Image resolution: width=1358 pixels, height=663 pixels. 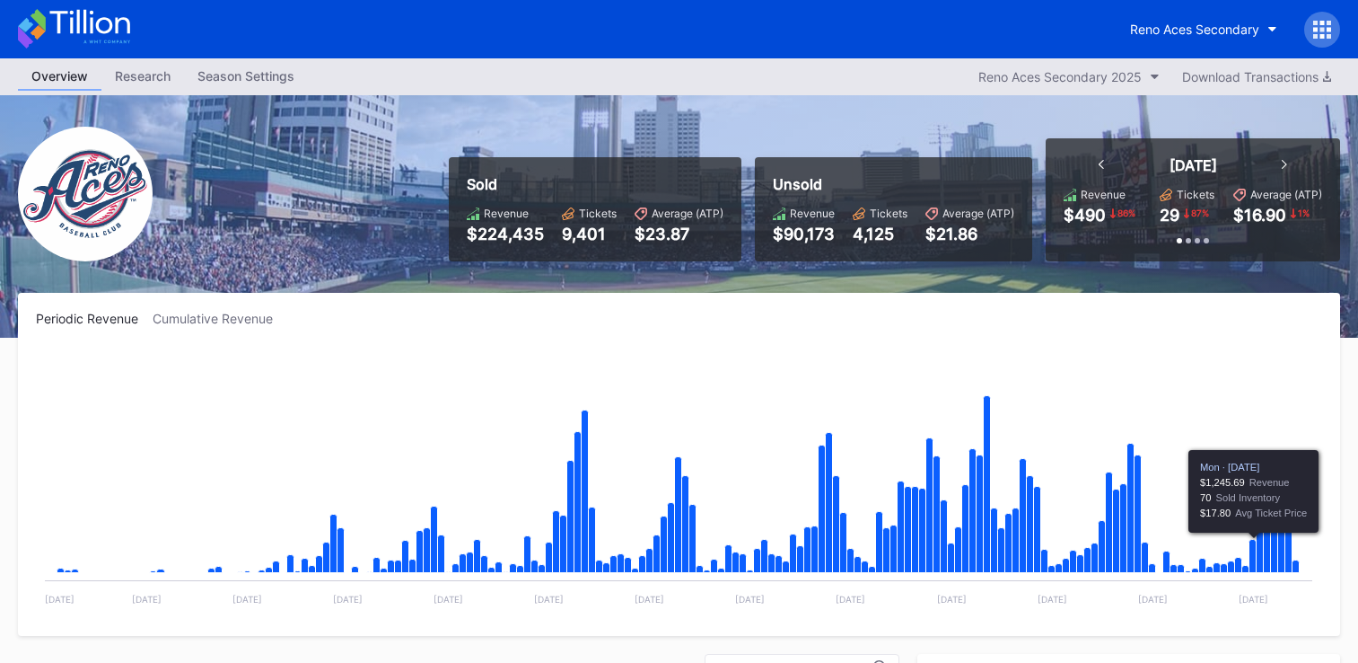 What do you see at coordinates (1260, 215) in the screenshot?
I see `div: $16.90` at bounding box center [1260, 215].